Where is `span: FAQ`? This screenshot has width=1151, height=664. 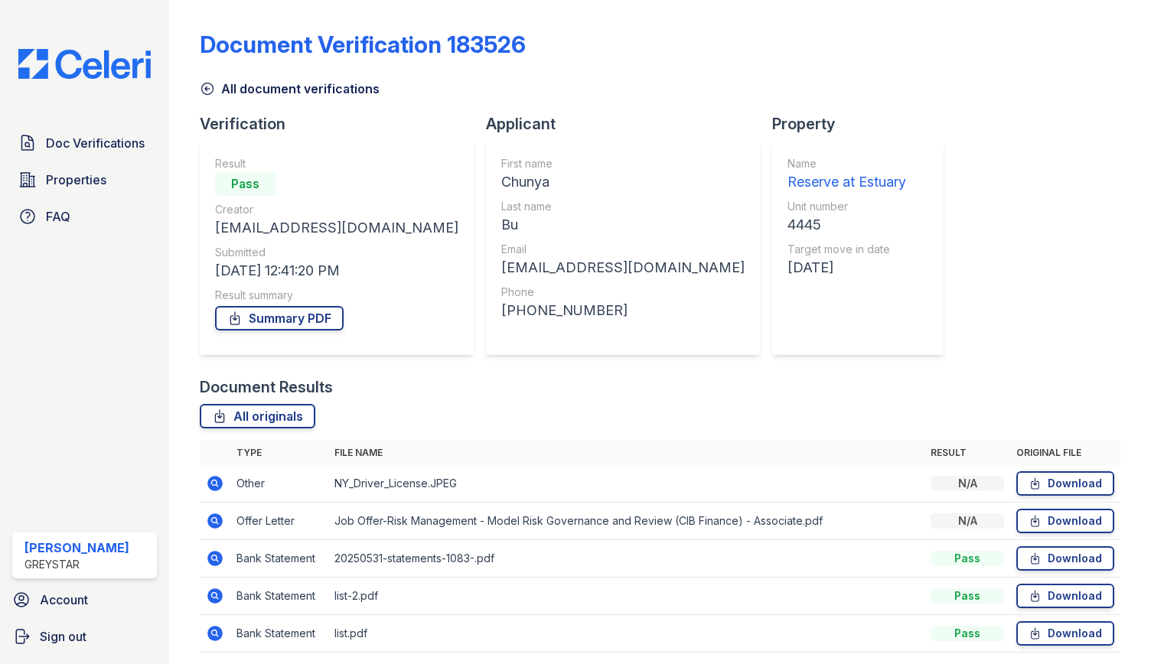 span: FAQ is located at coordinates (58, 217).